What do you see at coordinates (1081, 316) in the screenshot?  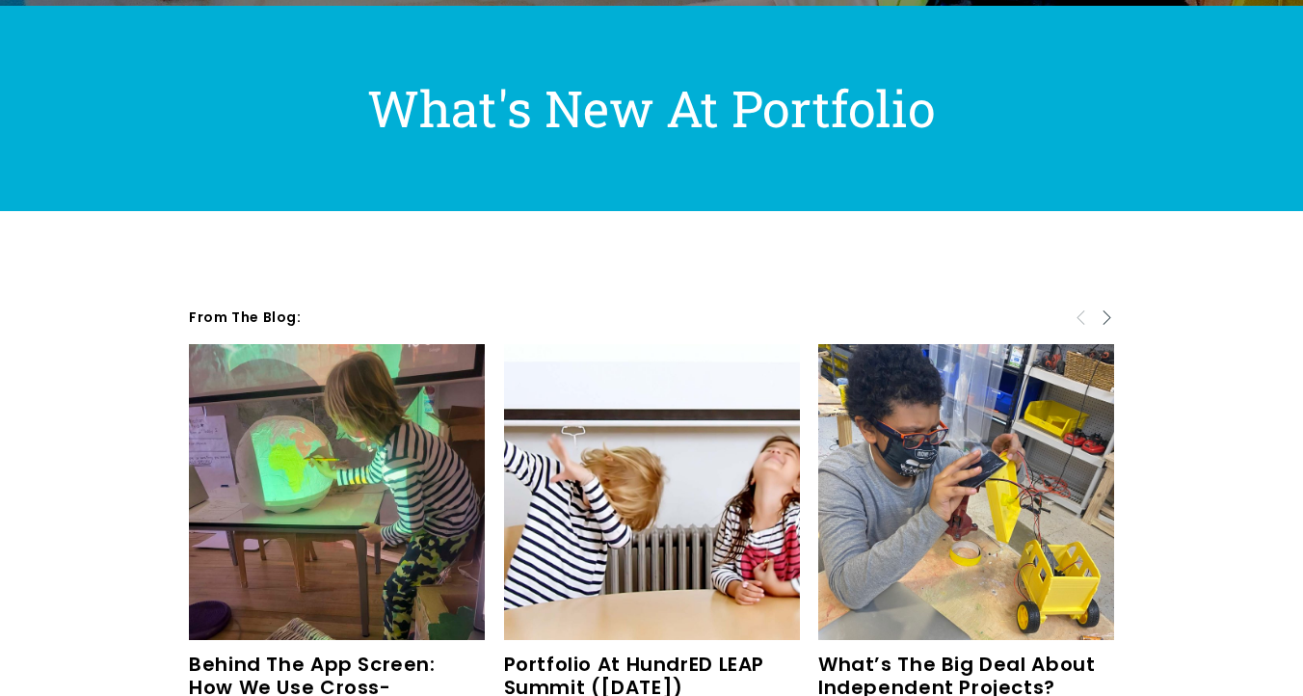 I see `span: Previous` at bounding box center [1081, 316].